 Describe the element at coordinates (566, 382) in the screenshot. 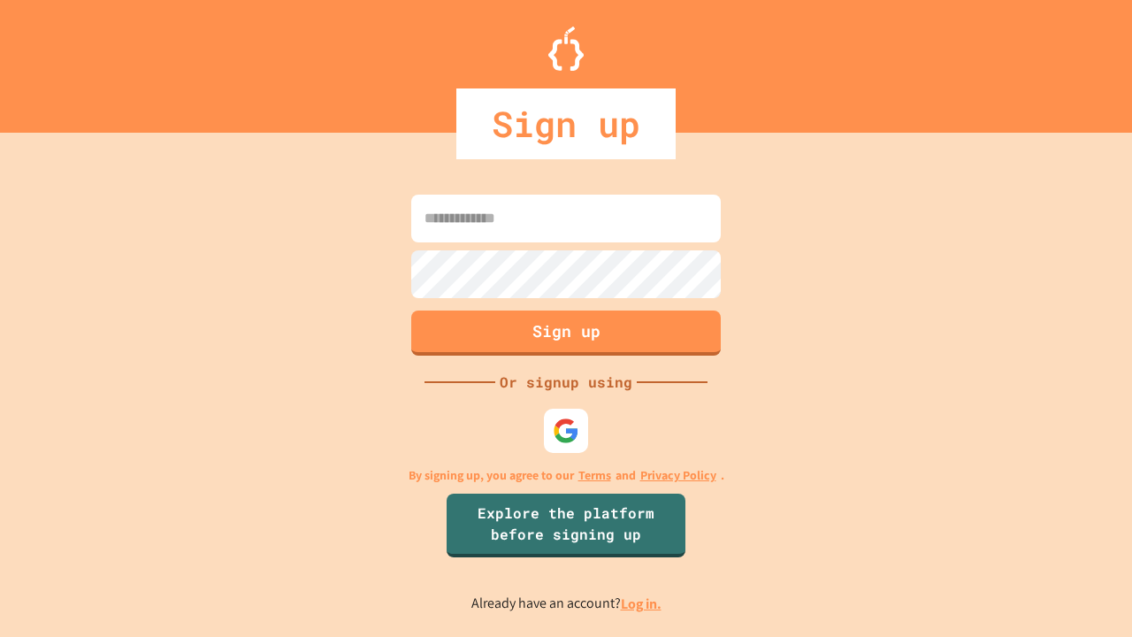

I see `div: Or signup using` at that location.